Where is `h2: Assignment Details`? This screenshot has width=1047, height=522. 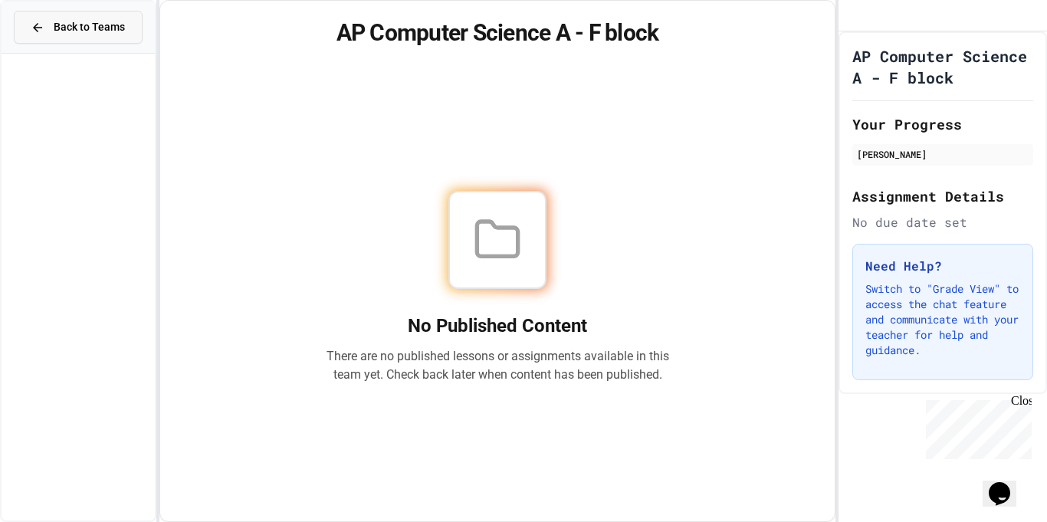
h2: Assignment Details is located at coordinates (943, 196).